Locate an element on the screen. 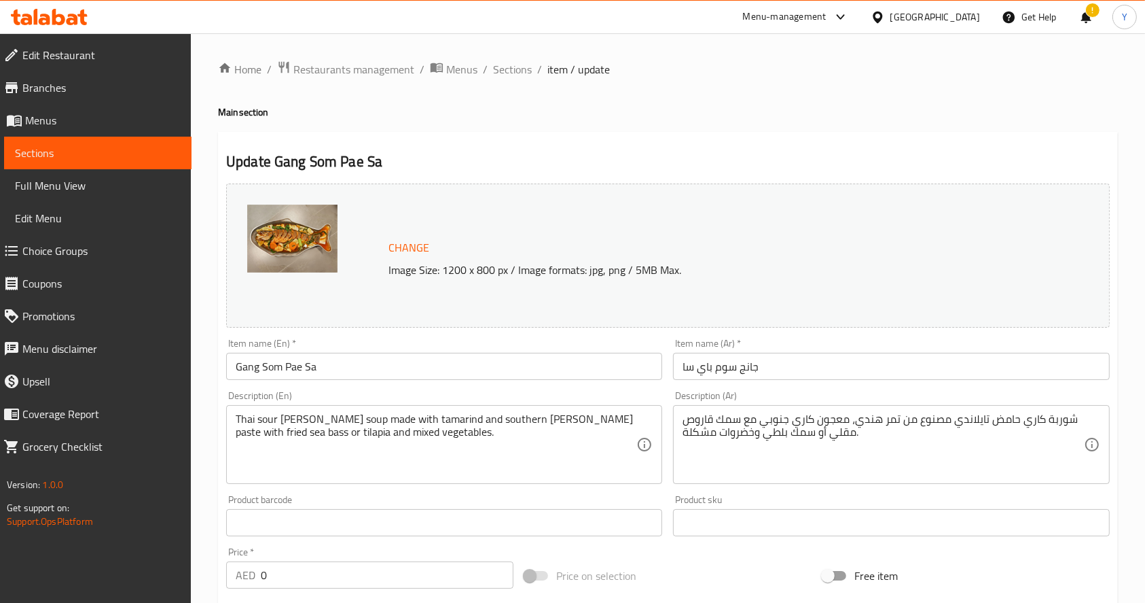 This screenshot has width=1145, height=603. a: Edit Menu is located at coordinates (98, 218).